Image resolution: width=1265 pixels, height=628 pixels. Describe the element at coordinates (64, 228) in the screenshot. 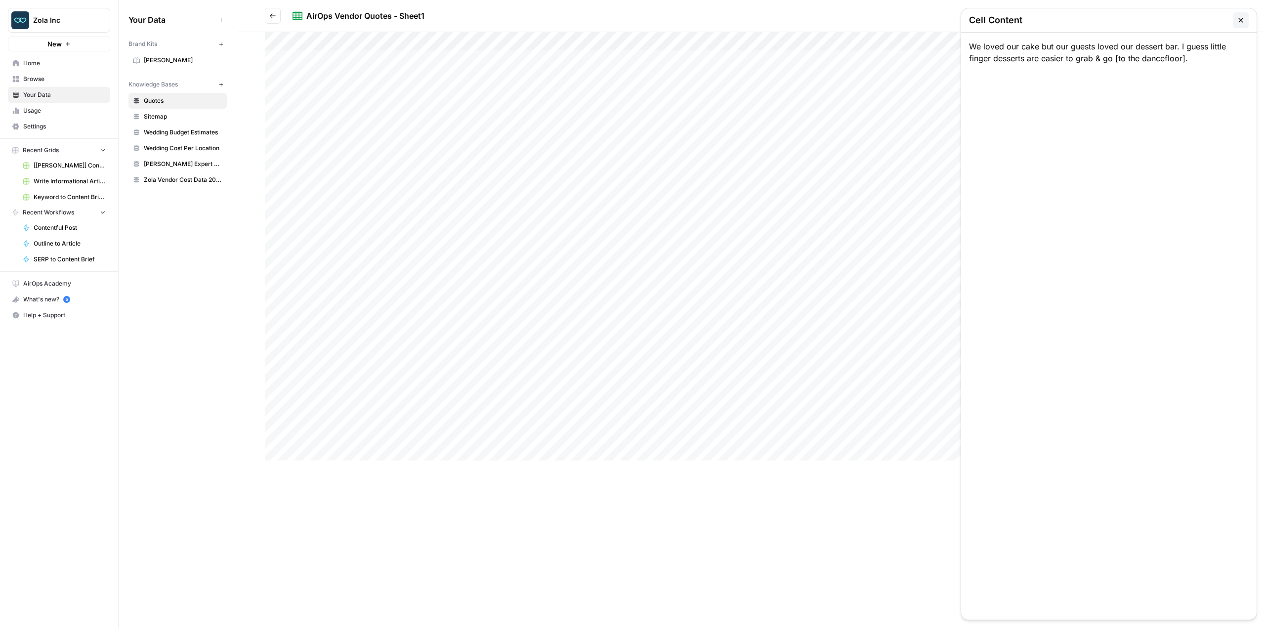

I see `a: Contentful Post` at that location.